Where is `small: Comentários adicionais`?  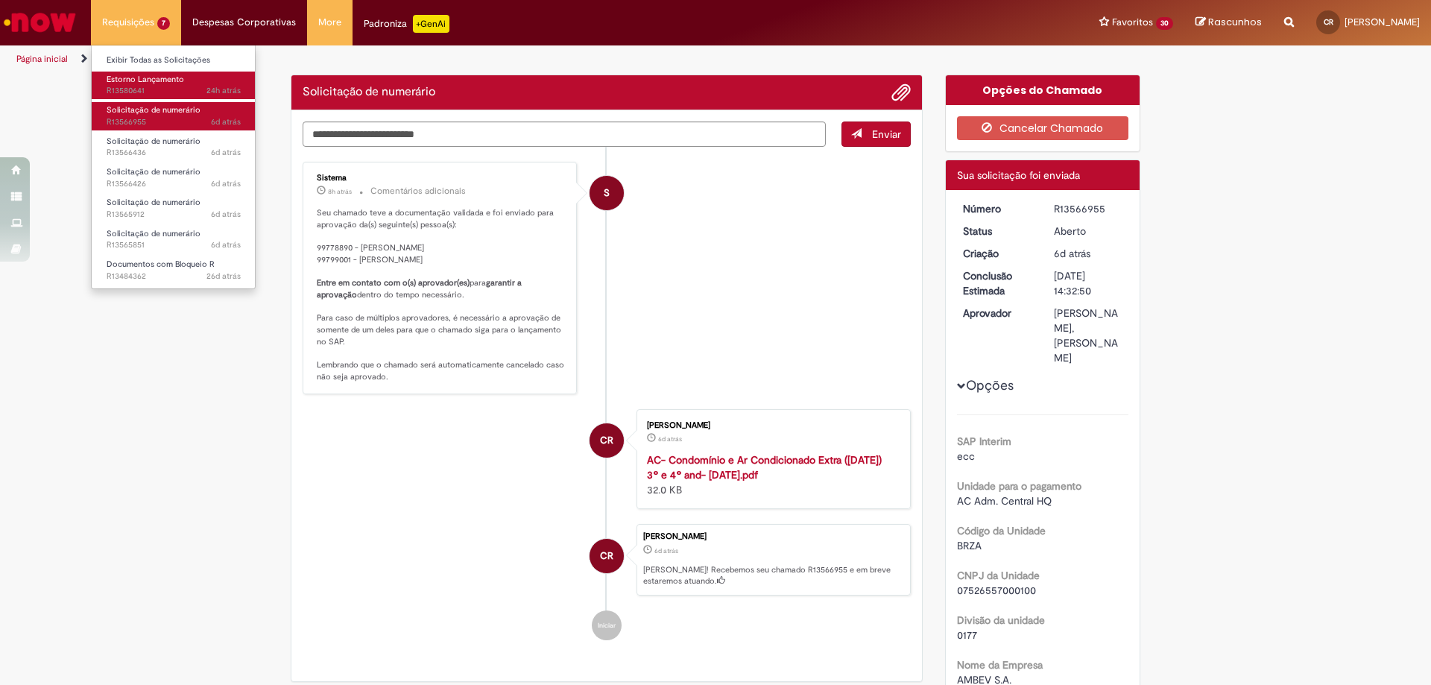
small: Comentários adicionais is located at coordinates (418, 191).